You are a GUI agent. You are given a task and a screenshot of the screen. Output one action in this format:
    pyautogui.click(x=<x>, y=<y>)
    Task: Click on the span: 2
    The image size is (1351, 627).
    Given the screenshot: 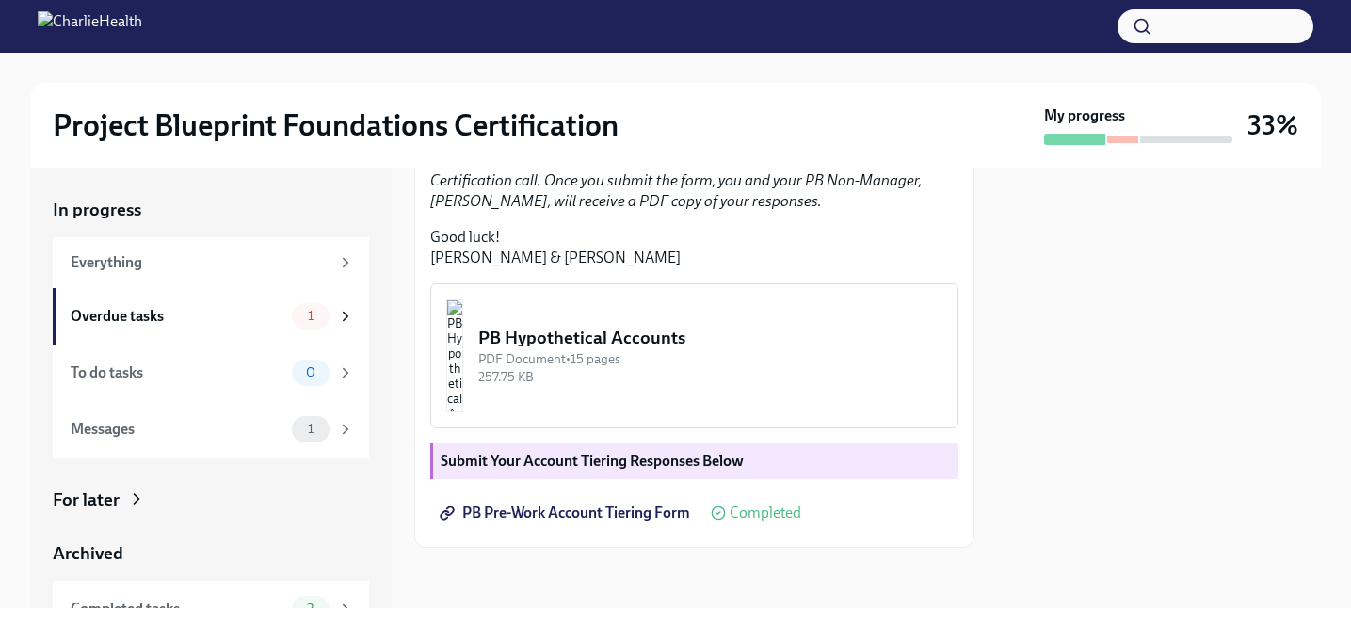 What is the action you would take?
    pyautogui.click(x=310, y=608)
    